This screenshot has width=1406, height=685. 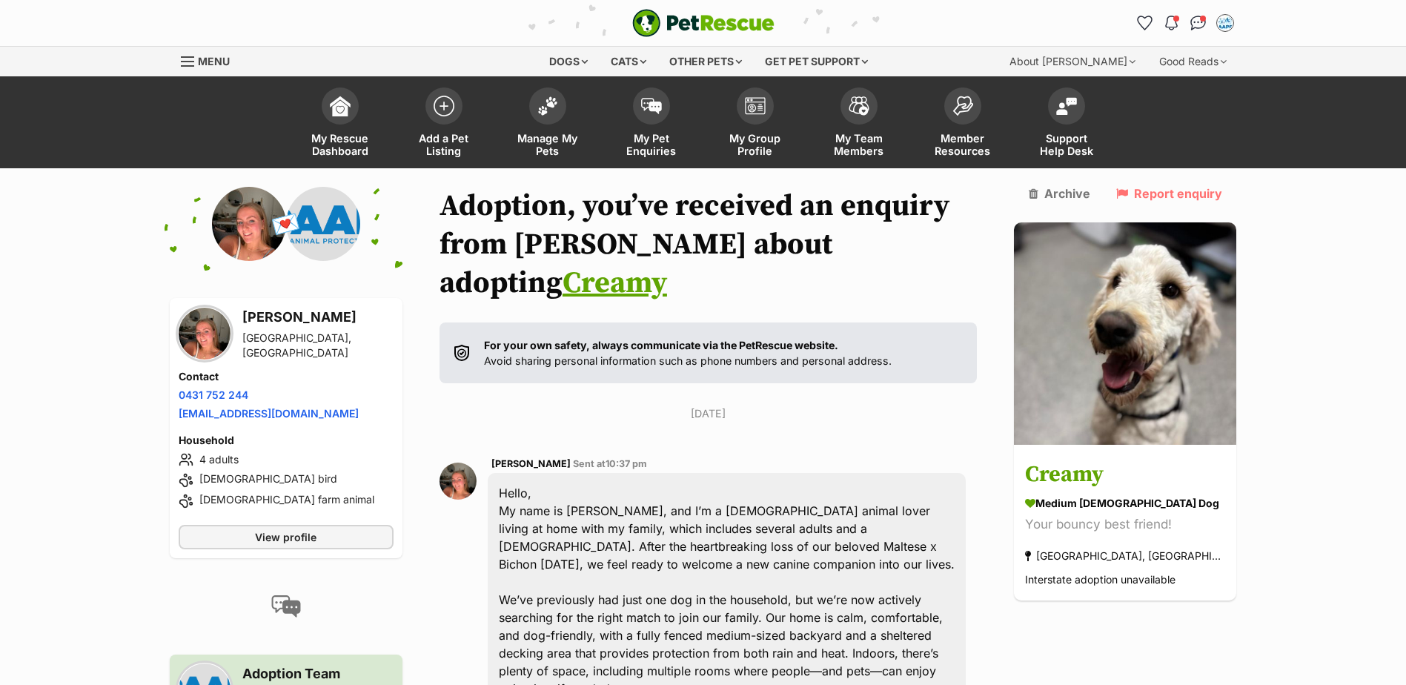 I want to click on img: group-profile-icon-3fa3cf56718a62981997c0bc7e787c4b2cf8bcc04b72c1350f741eb67cf2f40e.svg, so click(x=755, y=106).